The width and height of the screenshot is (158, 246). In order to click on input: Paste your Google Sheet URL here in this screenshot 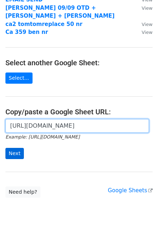, I will do `click(77, 126)`.